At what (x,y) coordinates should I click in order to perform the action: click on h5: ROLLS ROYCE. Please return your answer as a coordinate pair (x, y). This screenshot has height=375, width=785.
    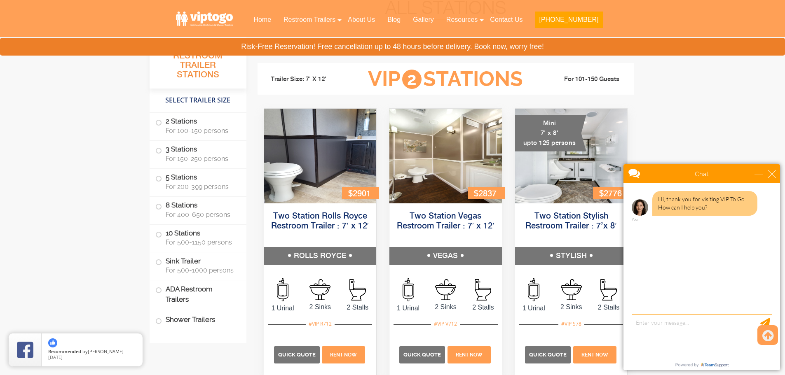
    Looking at the image, I should click on (320, 256).